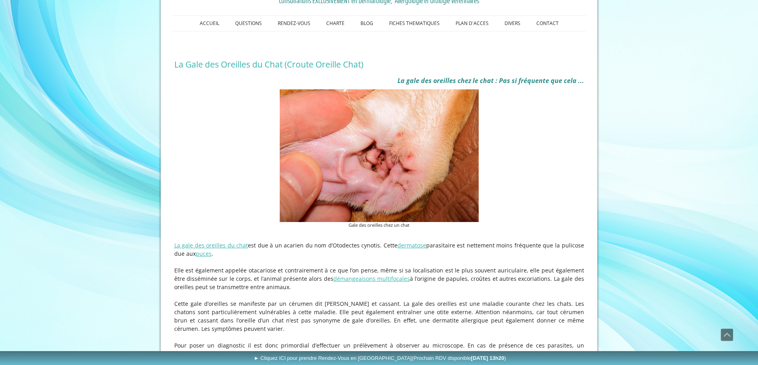 This screenshot has height=365, width=758. Describe the element at coordinates (211, 245) in the screenshot. I see `a: La gale des oreilles du chat` at that location.